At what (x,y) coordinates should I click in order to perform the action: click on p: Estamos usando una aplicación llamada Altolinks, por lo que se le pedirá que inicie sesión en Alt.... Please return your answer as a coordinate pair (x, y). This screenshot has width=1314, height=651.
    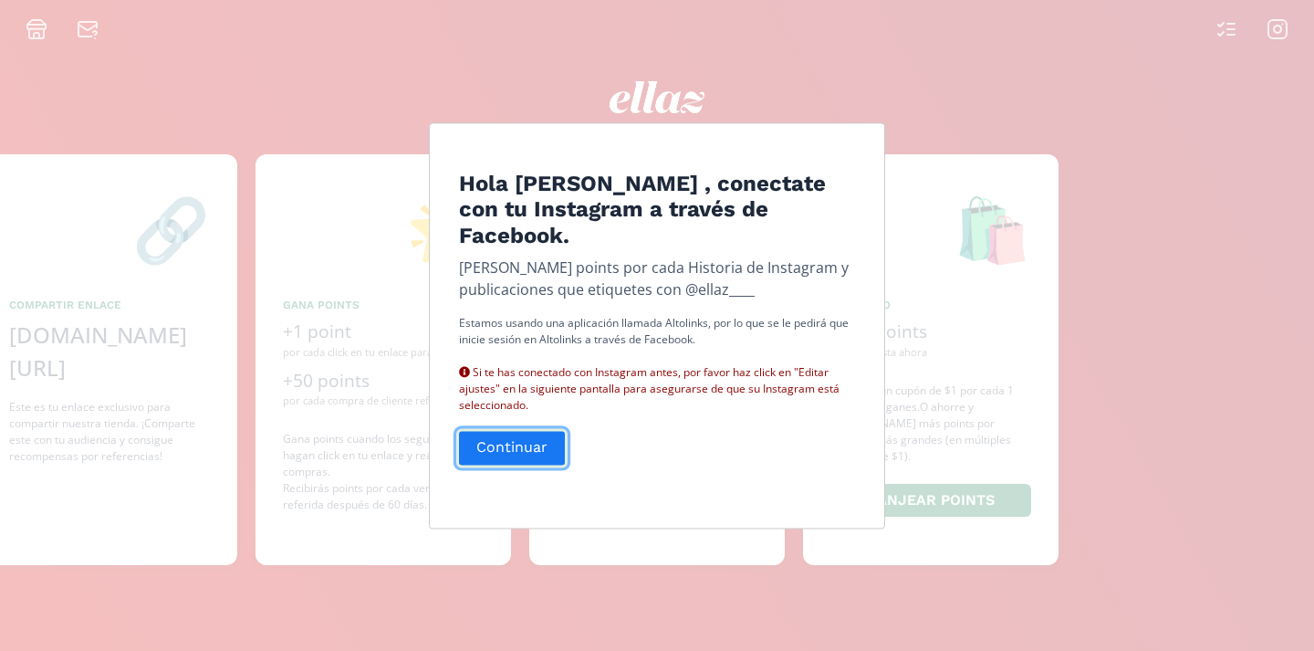
    Looking at the image, I should click on (657, 364).